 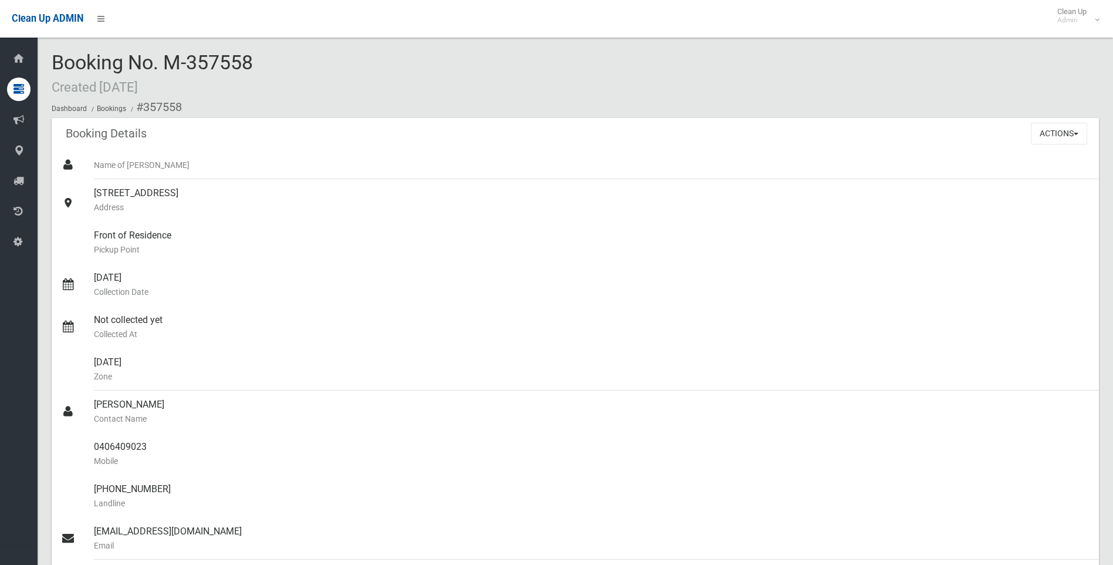 What do you see at coordinates (592, 249) in the screenshot?
I see `small: Pickup Point` at bounding box center [592, 249].